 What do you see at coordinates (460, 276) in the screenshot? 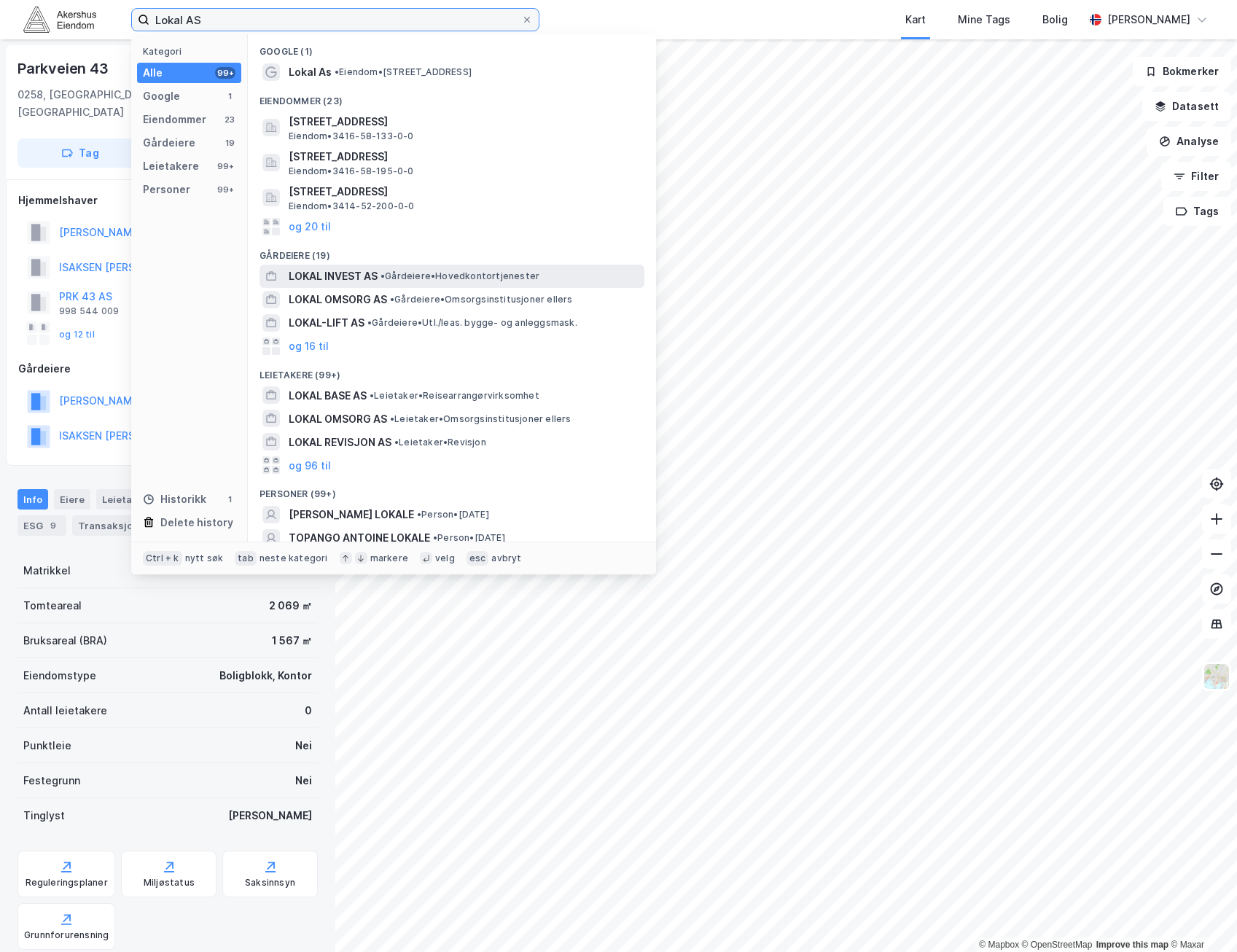
I see `span: Gårdeiere • Hovedkontortjenester` at bounding box center [460, 276].